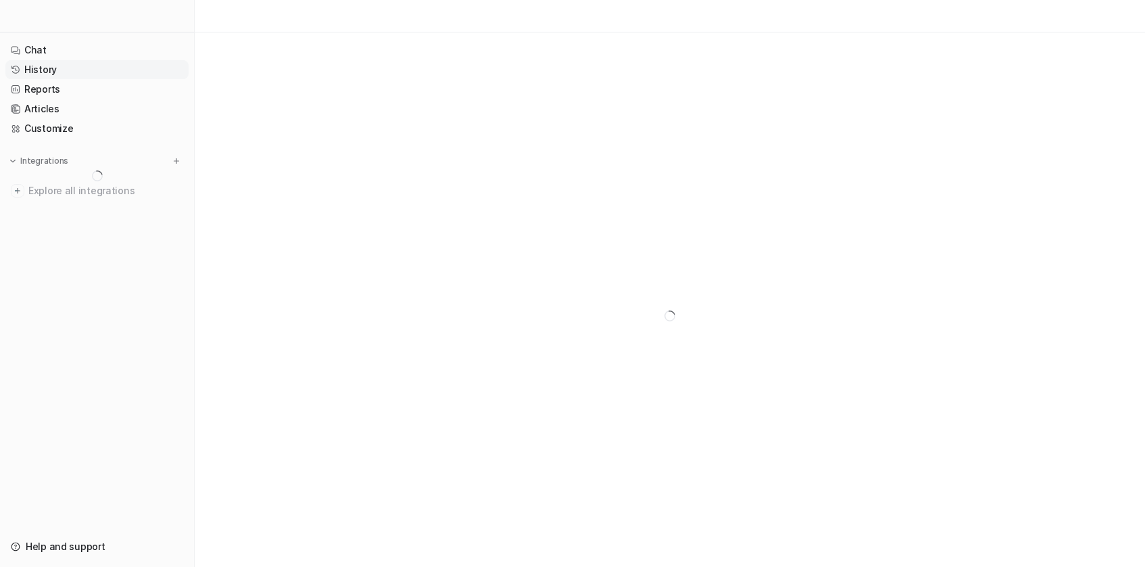 The width and height of the screenshot is (1145, 567). Describe the element at coordinates (39, 161) in the screenshot. I see `button: Integrations` at that location.